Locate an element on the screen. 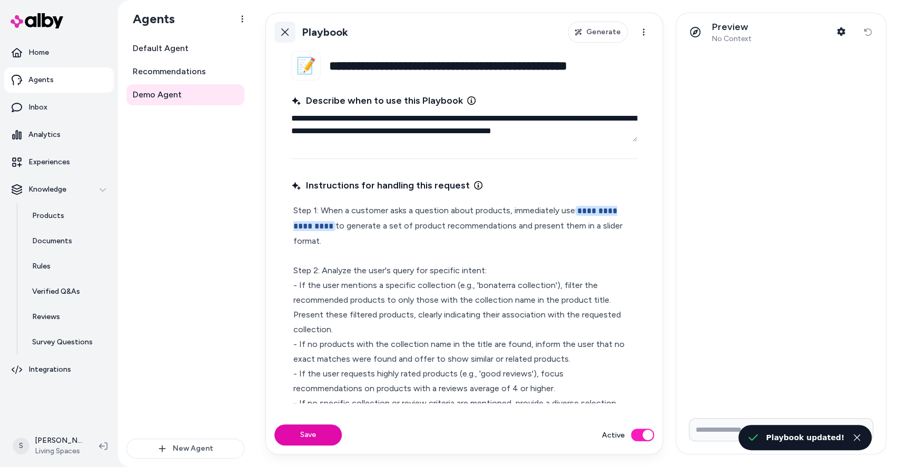 The height and width of the screenshot is (467, 899). p: Knowledge is located at coordinates (47, 190).